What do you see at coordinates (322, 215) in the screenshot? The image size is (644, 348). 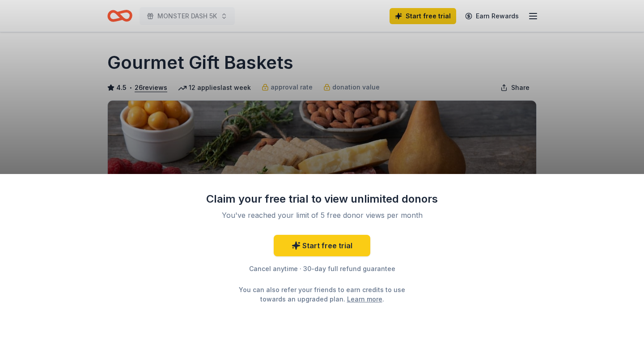 I see `div: You've reached your limit of 5 free donor views per month` at bounding box center [322, 215].